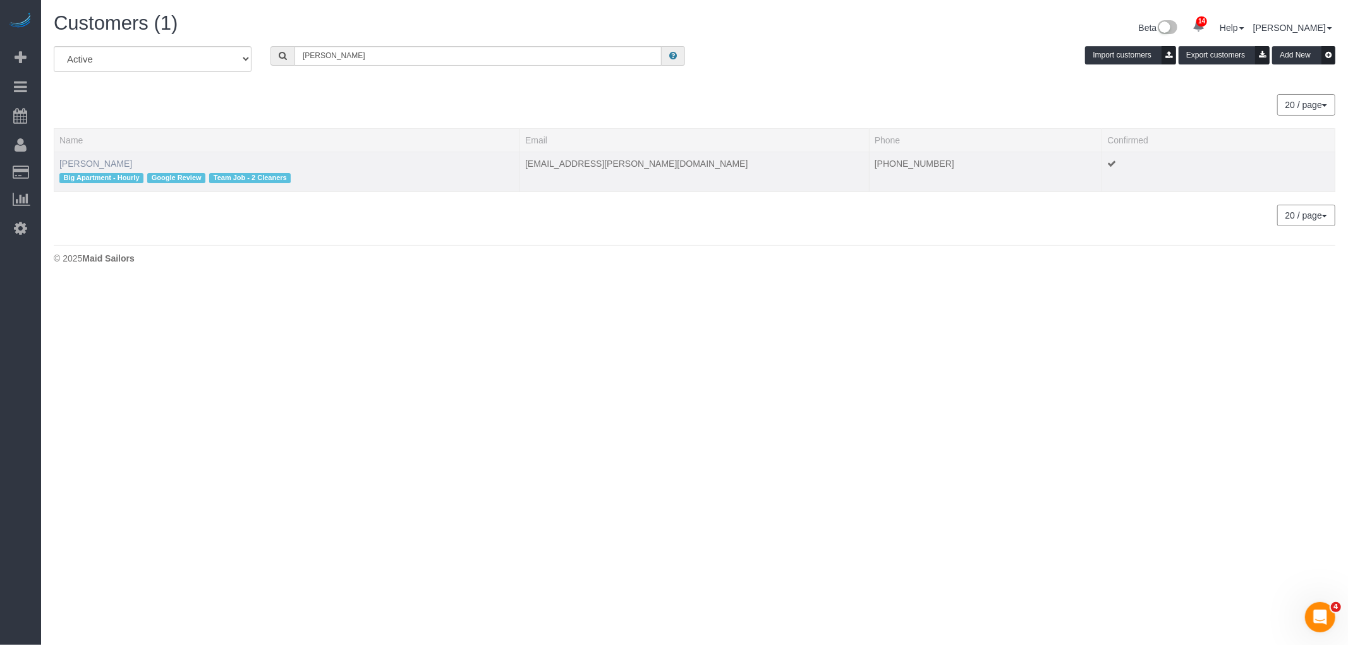 Image resolution: width=1348 pixels, height=645 pixels. What do you see at coordinates (101, 178) in the screenshot?
I see `span: Big Apartment - Hourly` at bounding box center [101, 178].